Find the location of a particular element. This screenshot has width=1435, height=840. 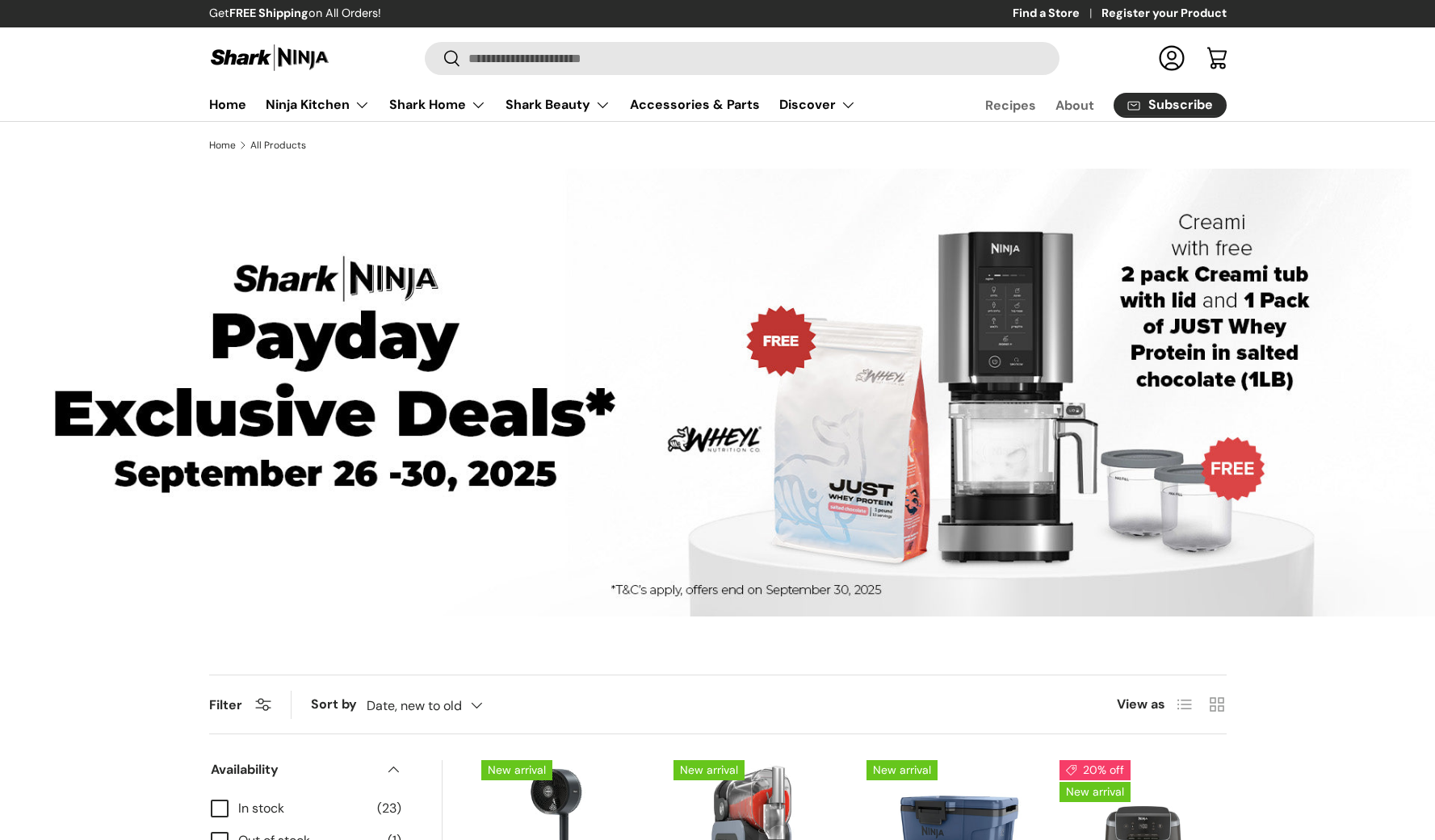

a: Accessories & Parts is located at coordinates (695, 104).